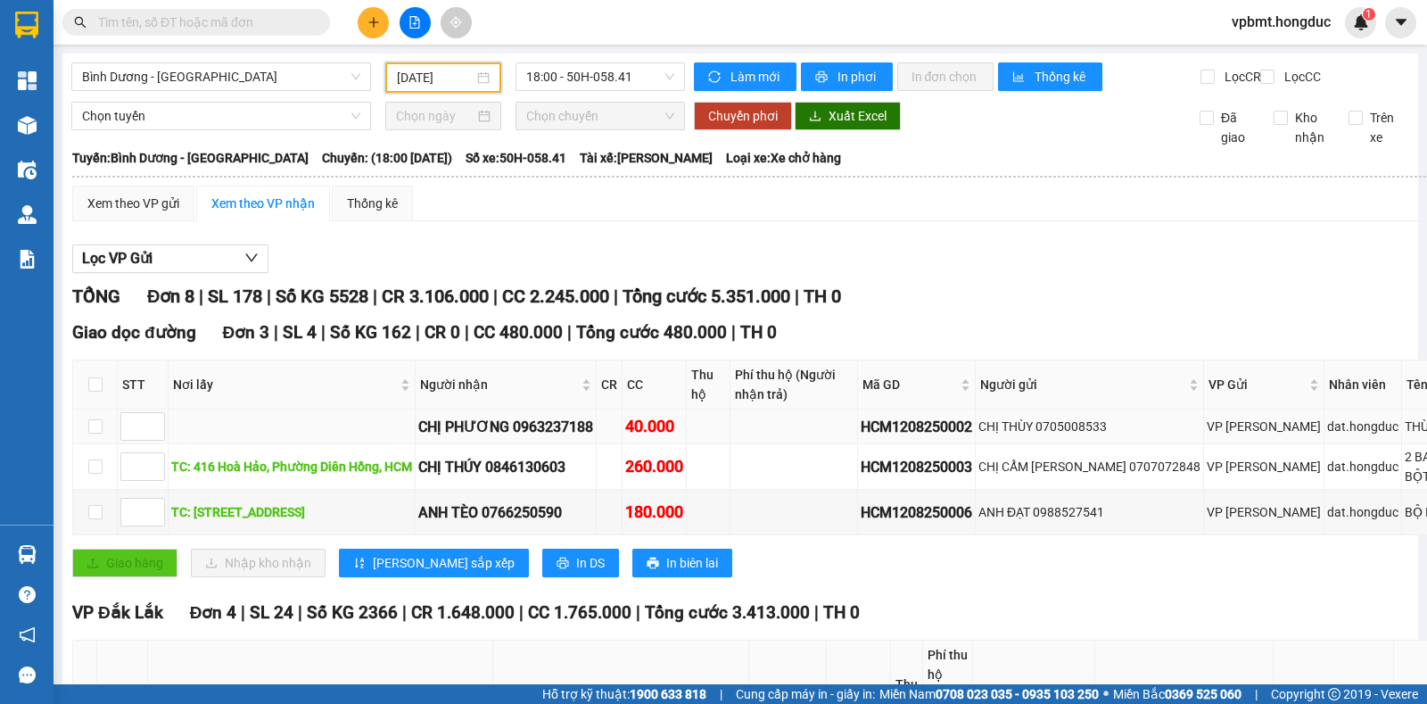 The height and width of the screenshot is (704, 1427). Describe the element at coordinates (506, 466) in the screenshot. I see `div: CHỊ THÚY 0846130603` at that location.